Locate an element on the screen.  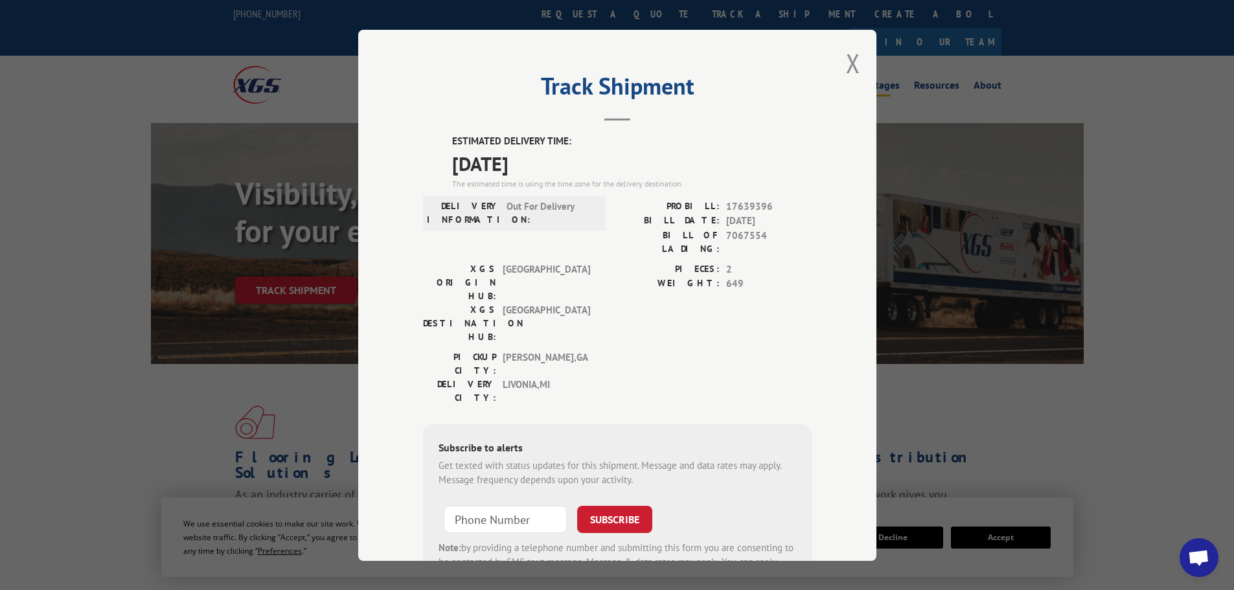
label: XGS DESTINATION HUB: is located at coordinates (459, 323).